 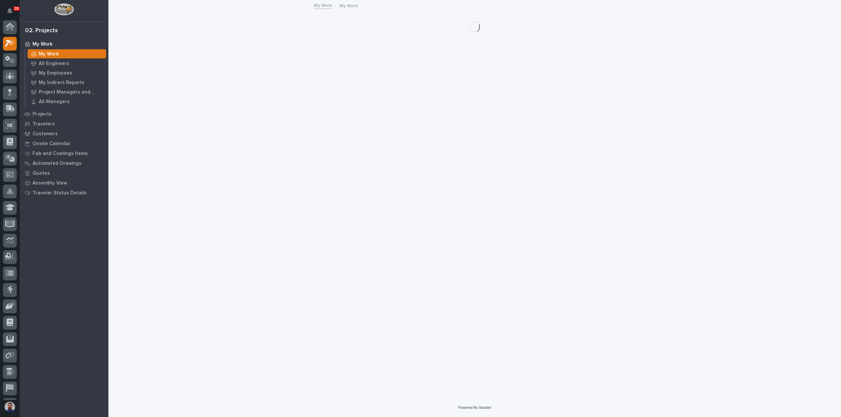 I want to click on p: Traveler Status Details, so click(x=59, y=193).